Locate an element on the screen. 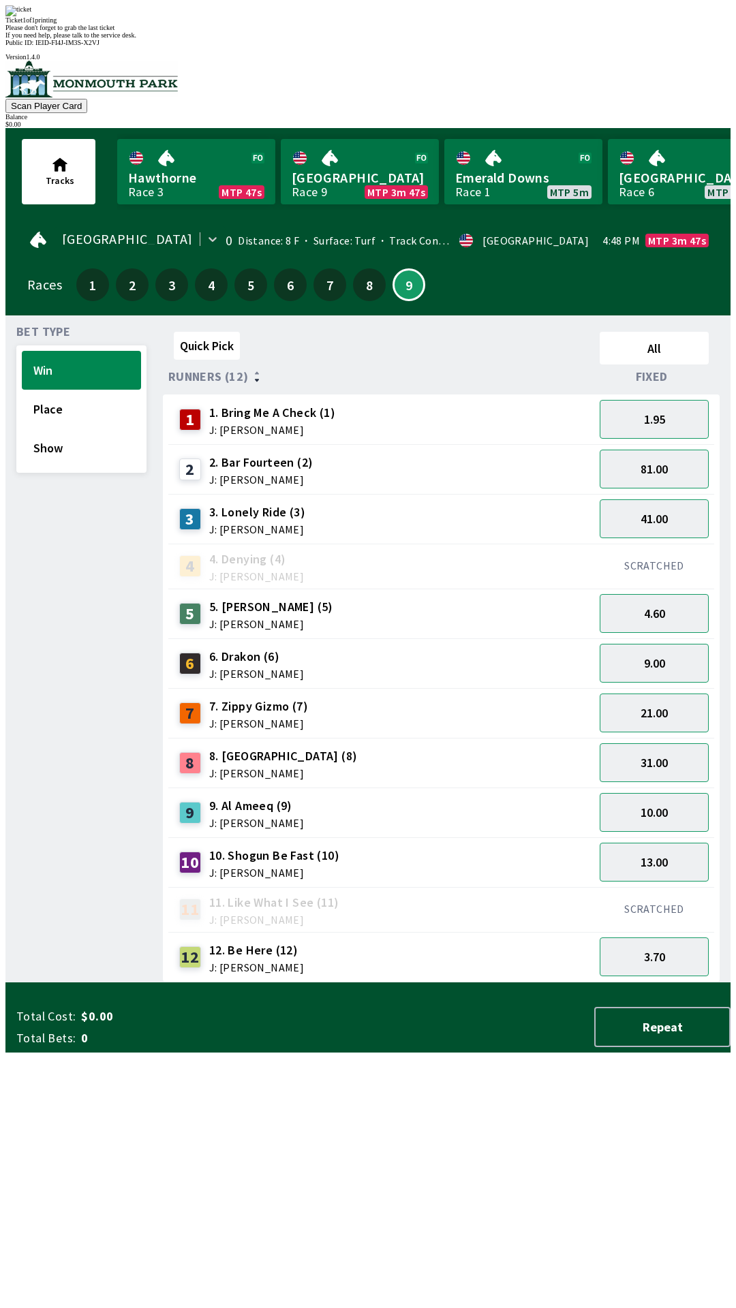  span: If you need help, please talk to the service desk. is located at coordinates (71, 35).